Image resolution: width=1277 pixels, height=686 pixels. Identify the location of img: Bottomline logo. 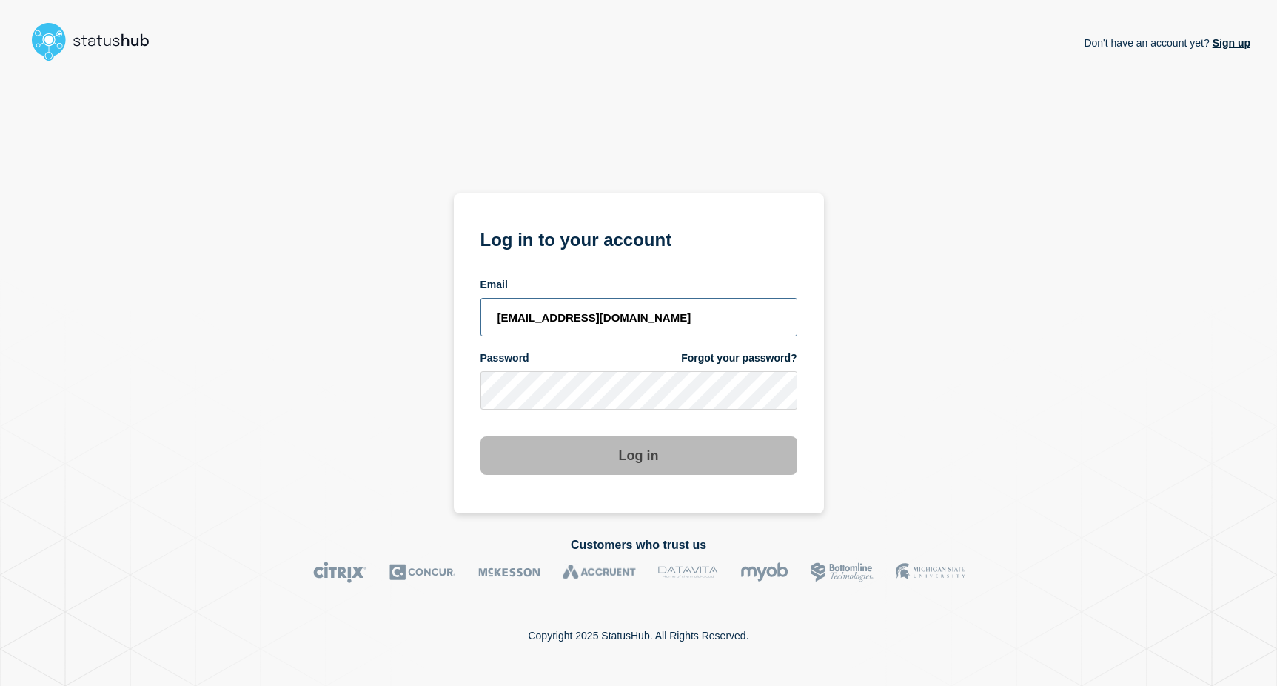
(842, 572).